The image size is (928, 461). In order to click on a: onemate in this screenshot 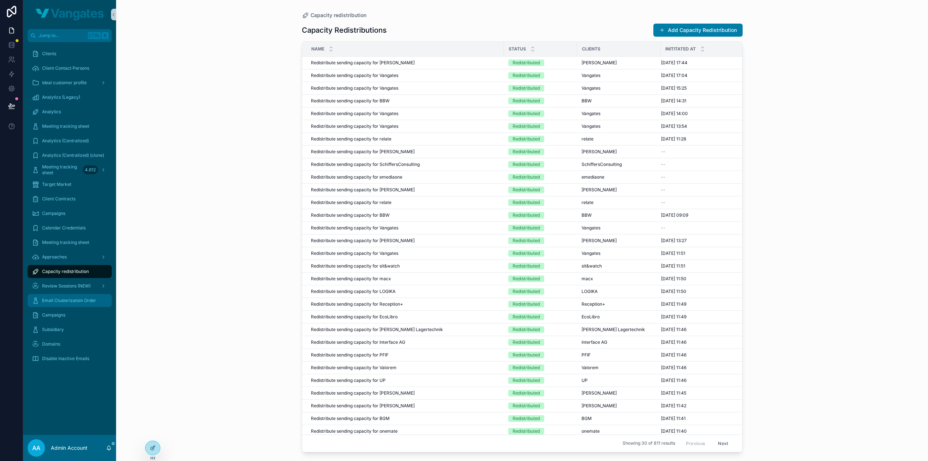, I will do `click(619, 431)`.